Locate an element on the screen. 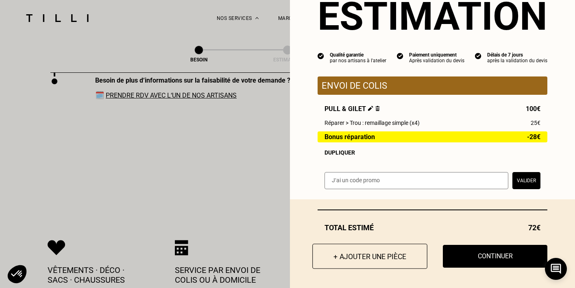 The image size is (575, 288). span: Bonus réparation is located at coordinates (349, 137).